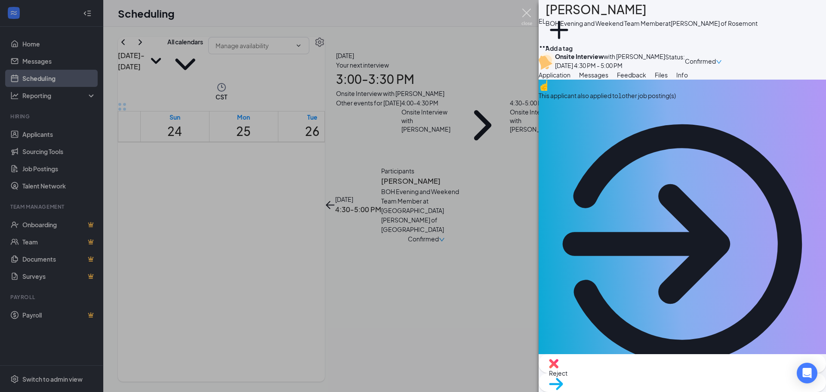 The height and width of the screenshot is (392, 826). Describe the element at coordinates (542, 21) in the screenshot. I see `div: EL` at that location.